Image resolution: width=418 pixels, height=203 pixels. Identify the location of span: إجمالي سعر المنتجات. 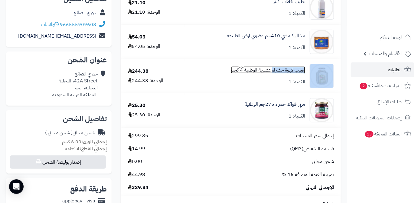
(315, 135).